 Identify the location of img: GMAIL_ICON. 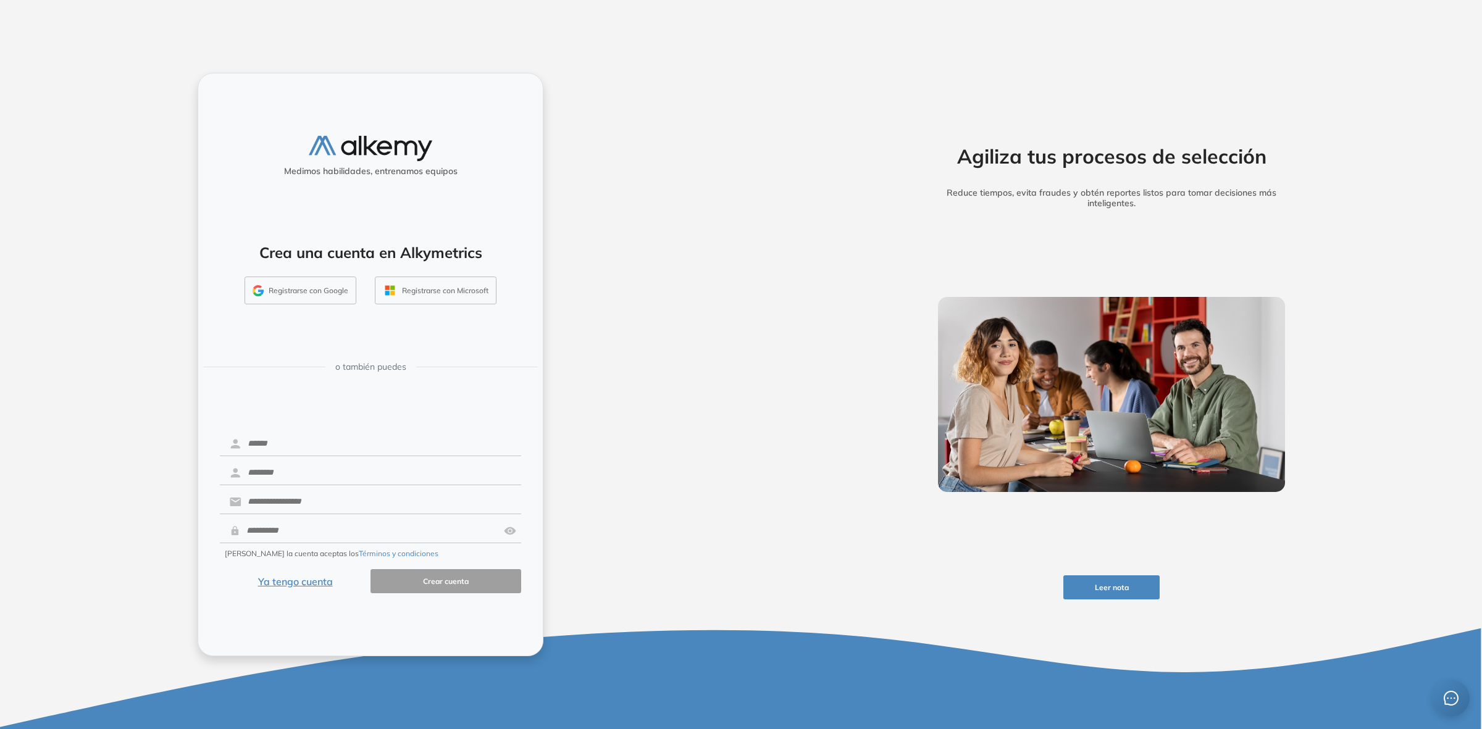
(258, 291).